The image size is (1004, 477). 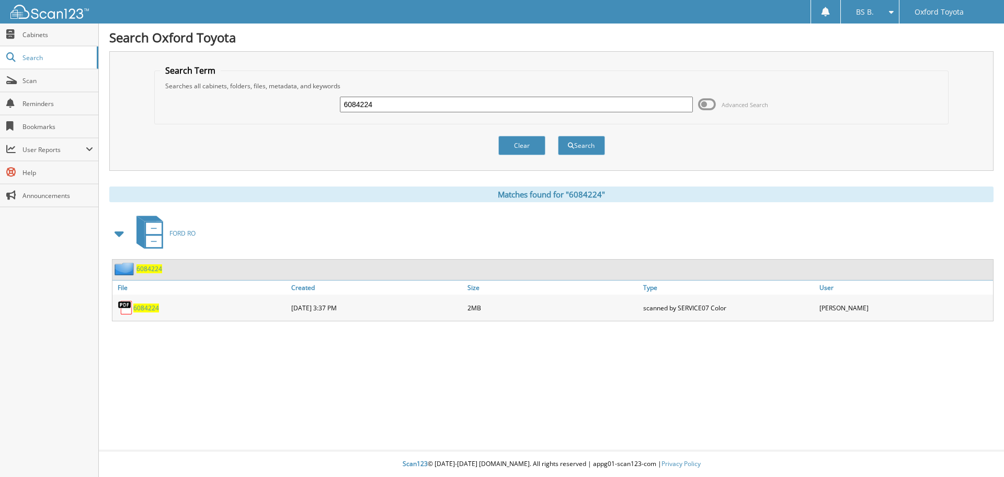 What do you see at coordinates (553, 308) in the screenshot?
I see `div: 2MB` at bounding box center [553, 308].